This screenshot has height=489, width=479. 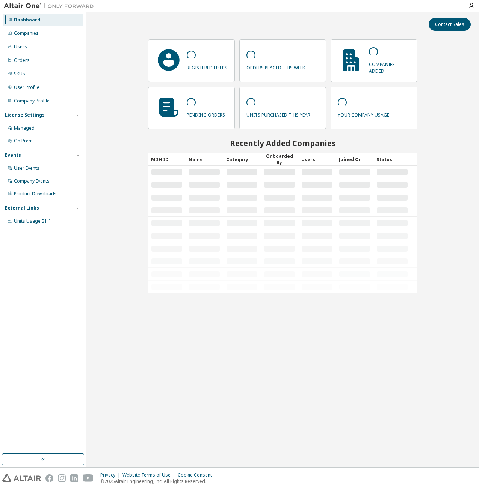 What do you see at coordinates (204, 160) in the screenshot?
I see `div: Name` at bounding box center [204, 160].